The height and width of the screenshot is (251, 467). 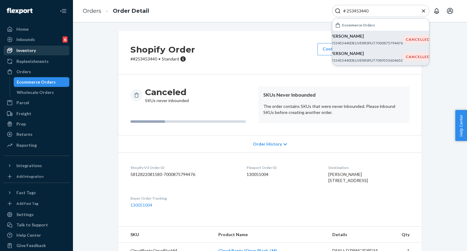 I want to click on button: Help Center, so click(x=461, y=126).